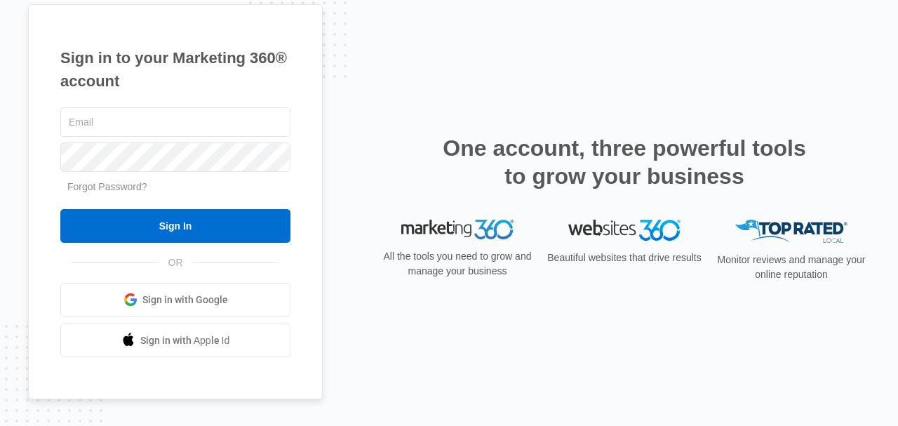  Describe the element at coordinates (791, 231) in the screenshot. I see `img: Top Rated Local` at that location.